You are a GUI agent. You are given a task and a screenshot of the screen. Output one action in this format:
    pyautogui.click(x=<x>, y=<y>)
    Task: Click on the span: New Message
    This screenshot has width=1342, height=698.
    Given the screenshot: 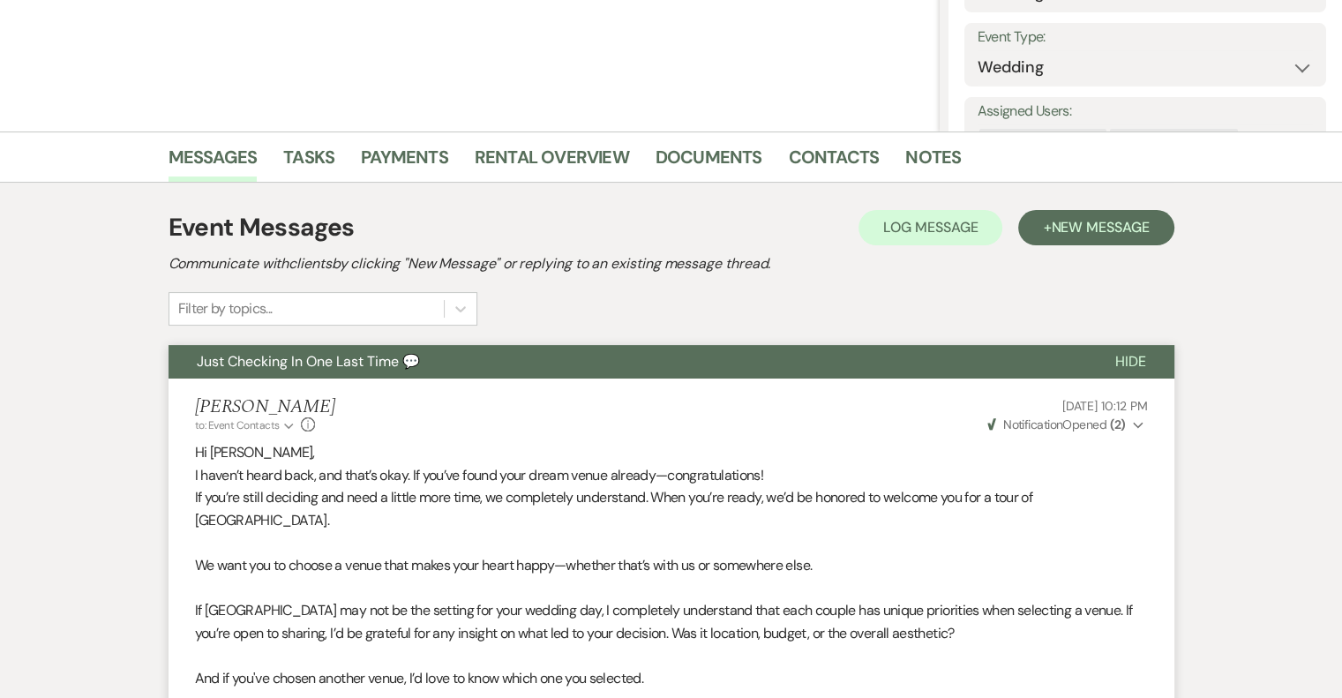 What is the action you would take?
    pyautogui.click(x=1099, y=227)
    